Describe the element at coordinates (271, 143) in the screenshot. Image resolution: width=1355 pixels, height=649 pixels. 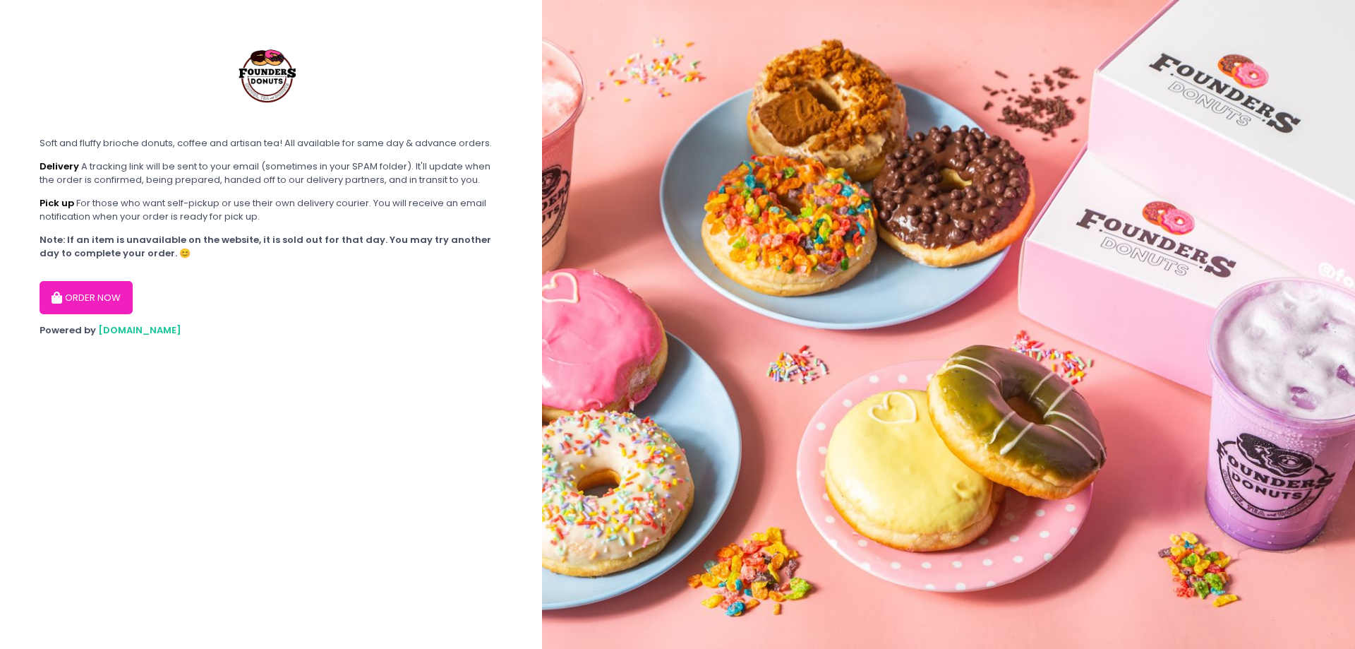
I see `div: Soft and fluffy brioche donuts, coffee and artisan tea! All available for same day & advance orders.` at that location.